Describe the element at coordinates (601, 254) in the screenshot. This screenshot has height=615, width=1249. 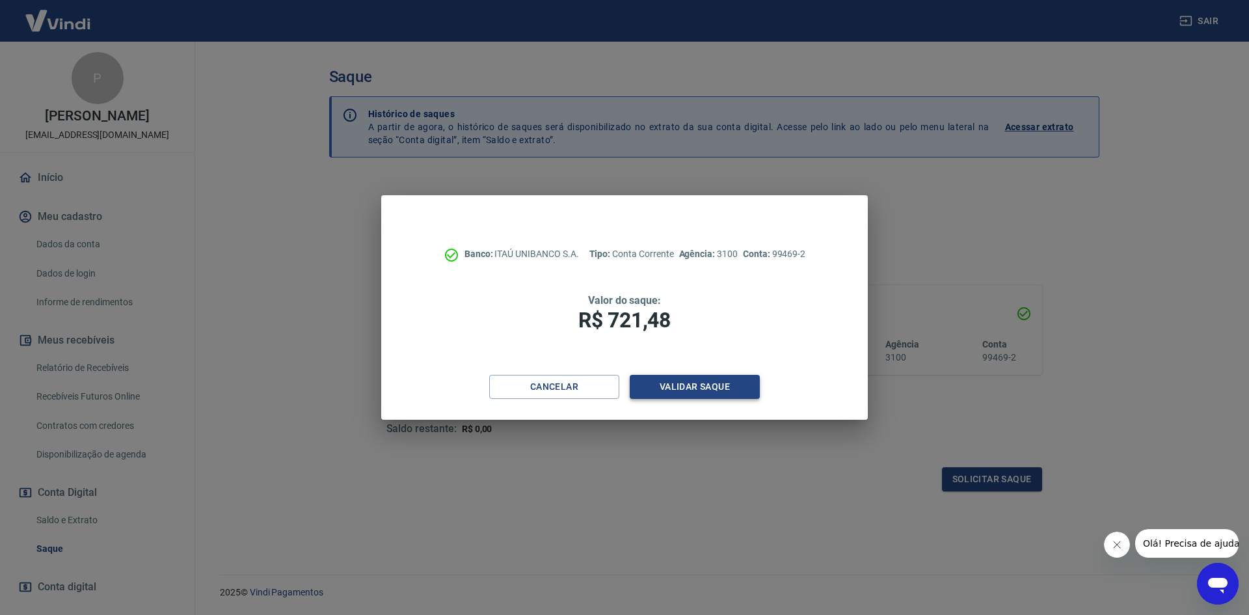
I see `span: Tipo:` at that location.